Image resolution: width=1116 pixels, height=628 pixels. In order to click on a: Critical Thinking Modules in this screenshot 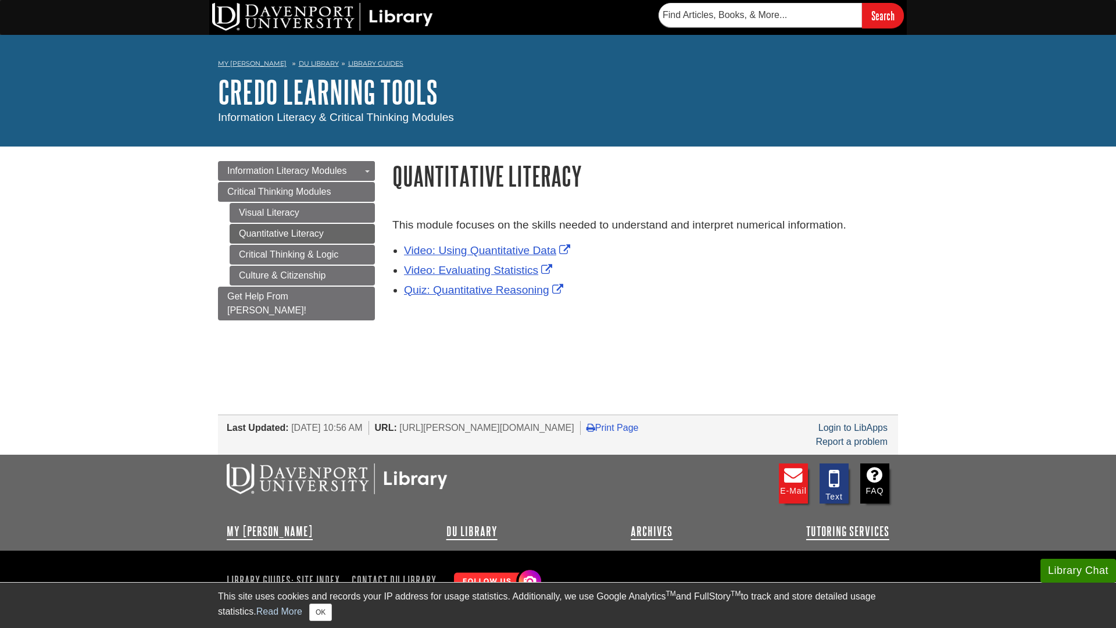, I will do `click(296, 192)`.